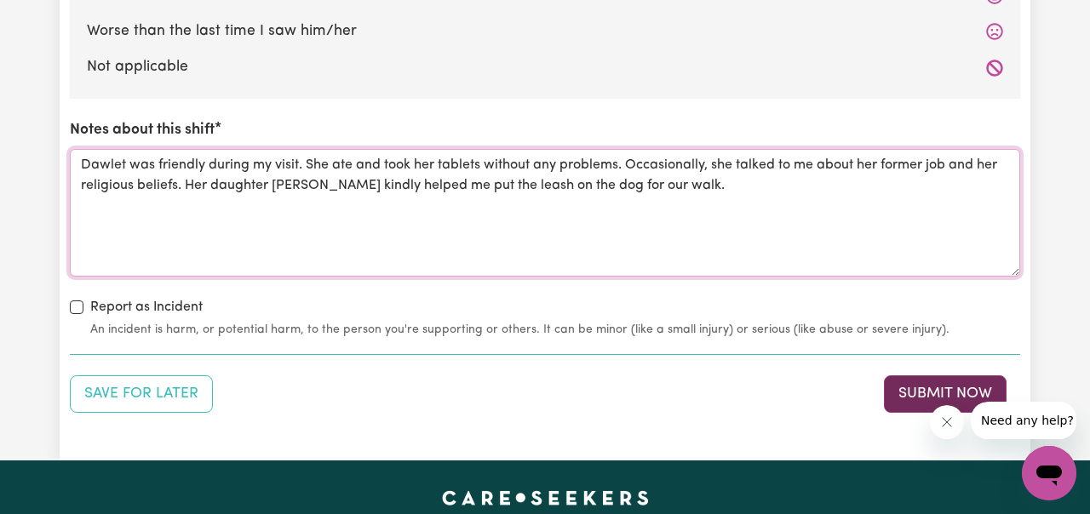  Describe the element at coordinates (141, 394) in the screenshot. I see `button: Save your job report` at that location.